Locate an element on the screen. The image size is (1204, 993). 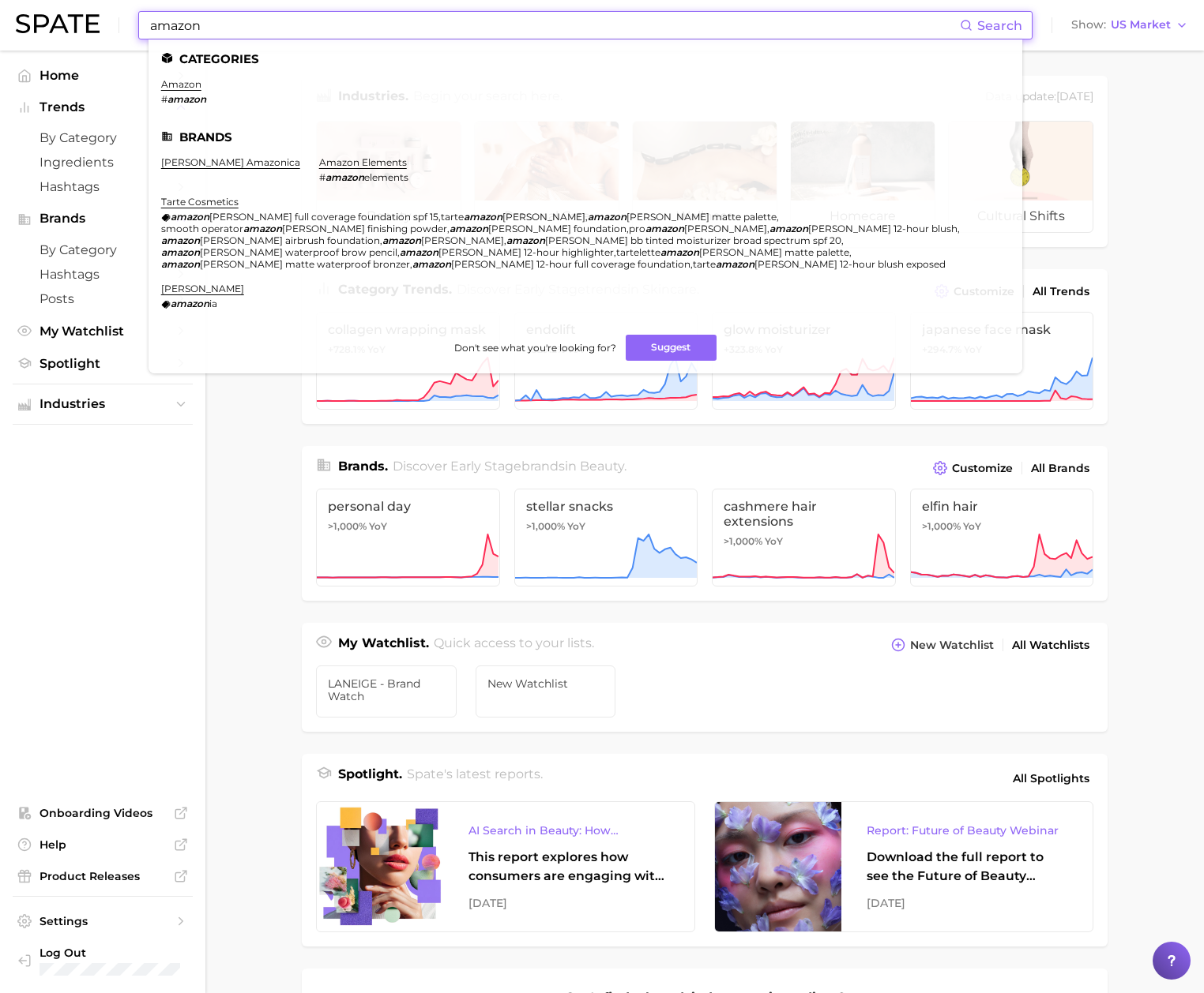
span: Show is located at coordinates (1088, 25).